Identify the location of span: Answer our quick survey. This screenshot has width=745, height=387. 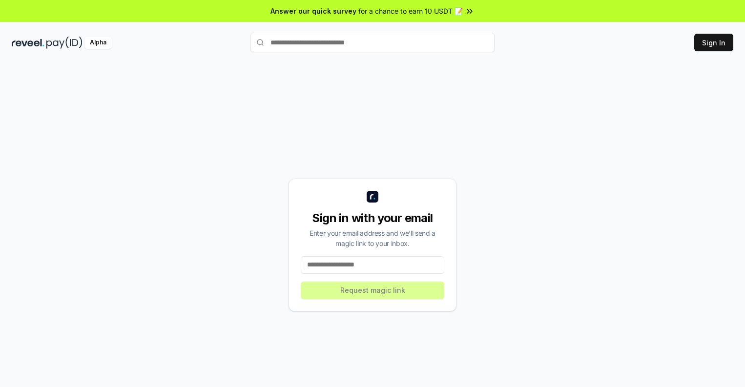
(313, 11).